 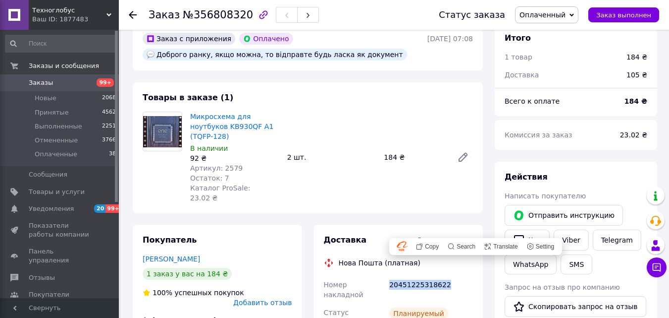 What do you see at coordinates (56, 140) in the screenshot?
I see `span: Отмененные` at bounding box center [56, 140].